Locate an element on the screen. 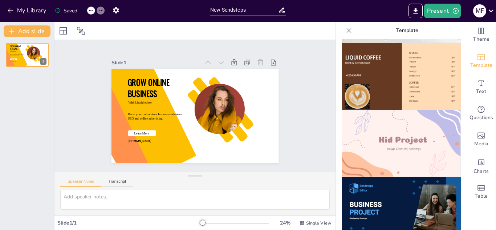 The height and width of the screenshot is (230, 496). div: Get real-time input from your audience is located at coordinates (481, 113).